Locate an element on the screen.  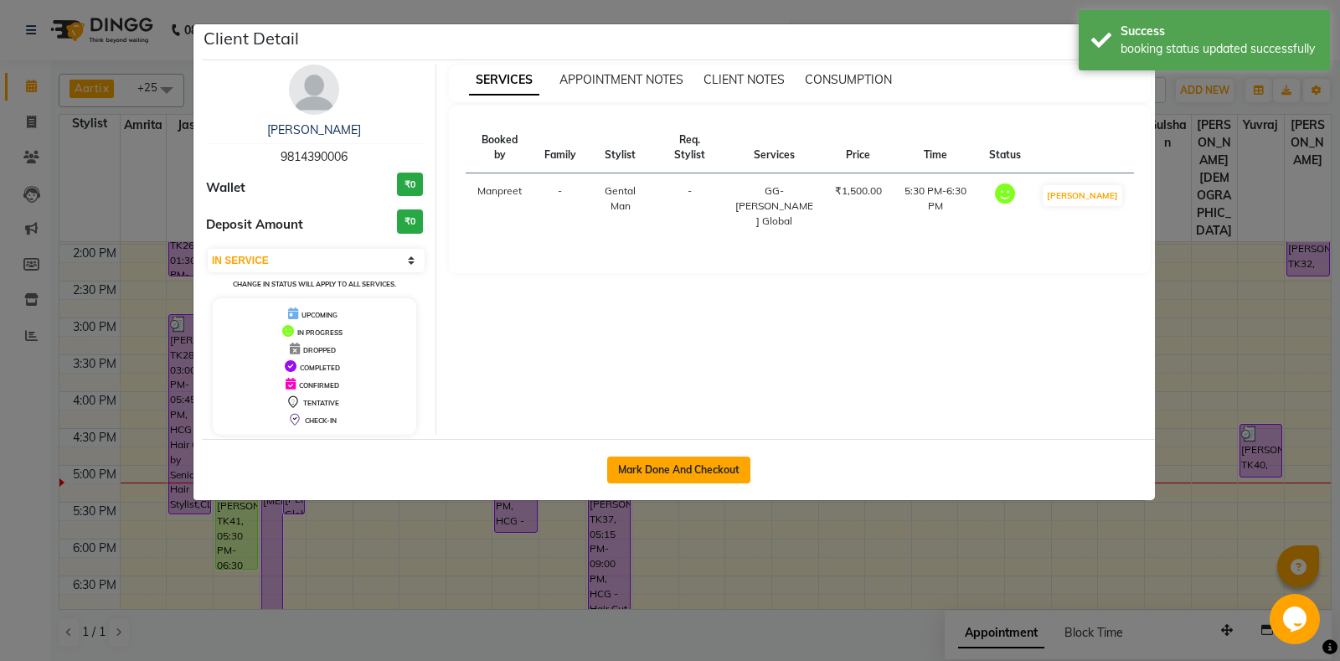
span: Wallet is located at coordinates (225, 188).